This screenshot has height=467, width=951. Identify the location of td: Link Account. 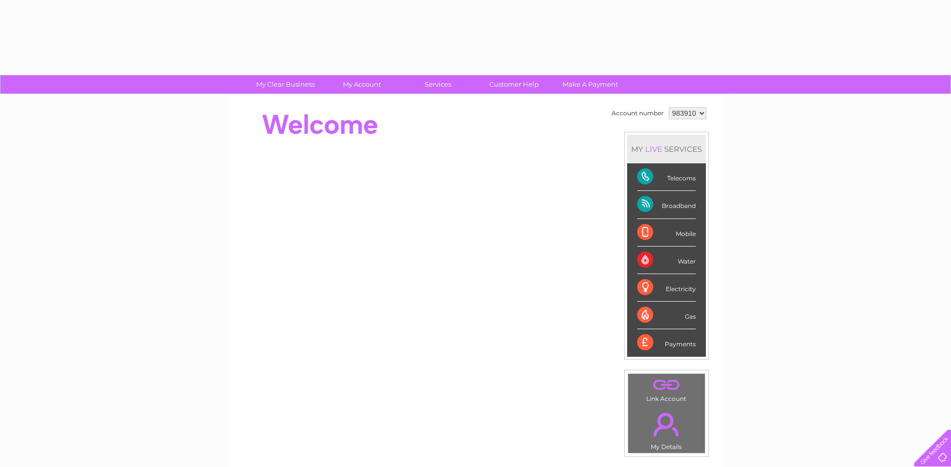
(667, 389).